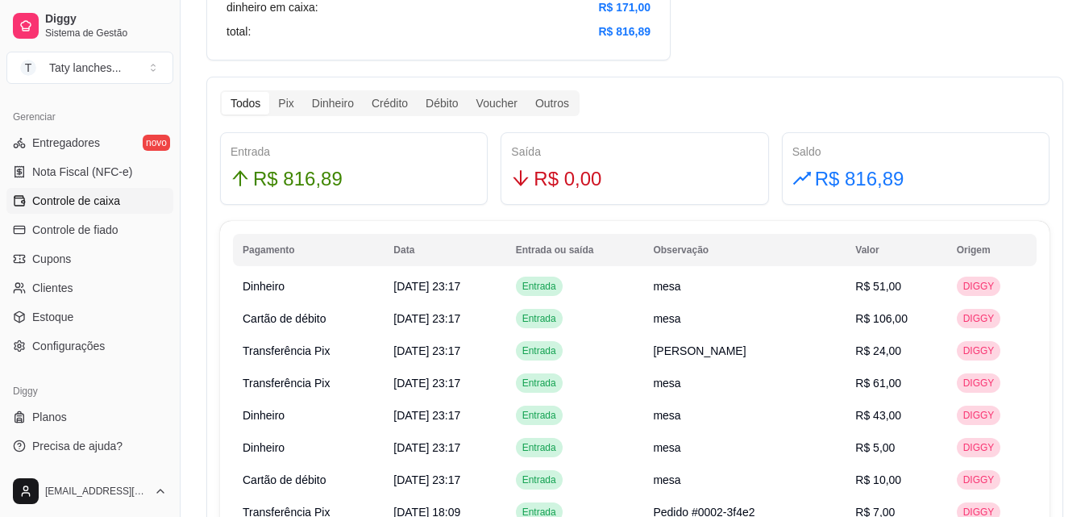 This screenshot has width=1089, height=517. What do you see at coordinates (75, 230) in the screenshot?
I see `span: Controle de fiado` at bounding box center [75, 230].